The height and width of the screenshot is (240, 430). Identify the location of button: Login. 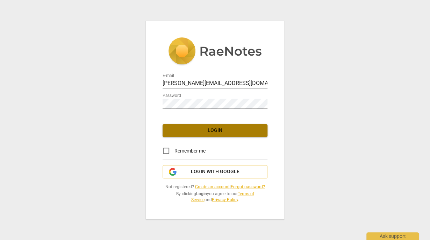
(215, 131).